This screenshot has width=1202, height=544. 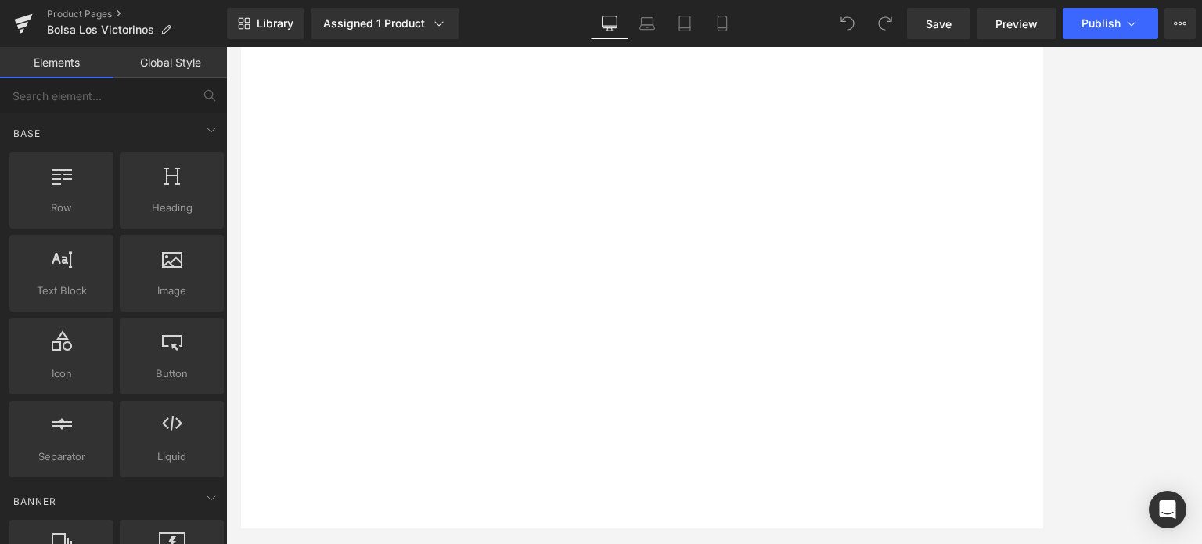 What do you see at coordinates (61, 373) in the screenshot?
I see `span: Icon` at bounding box center [61, 373].